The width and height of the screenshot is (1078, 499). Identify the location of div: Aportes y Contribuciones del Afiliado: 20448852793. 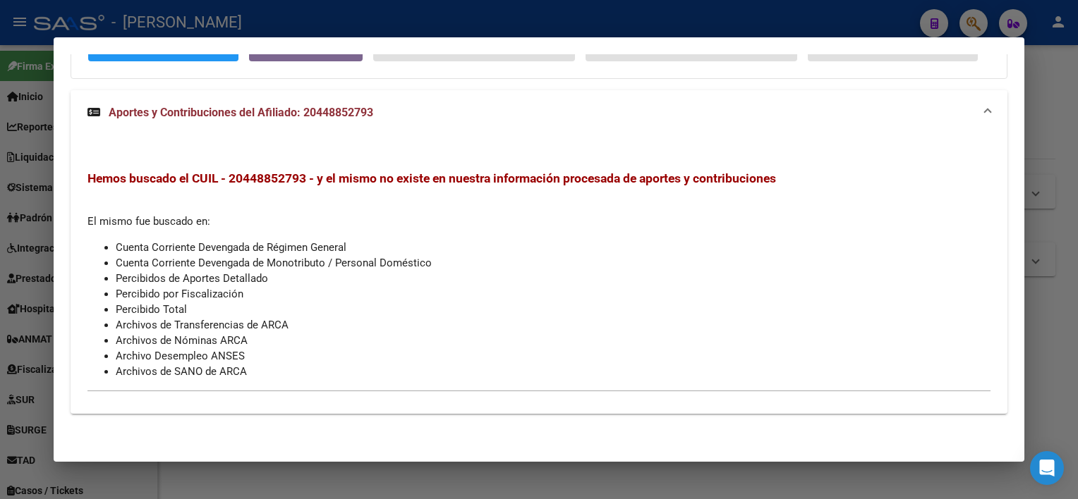
(538, 274).